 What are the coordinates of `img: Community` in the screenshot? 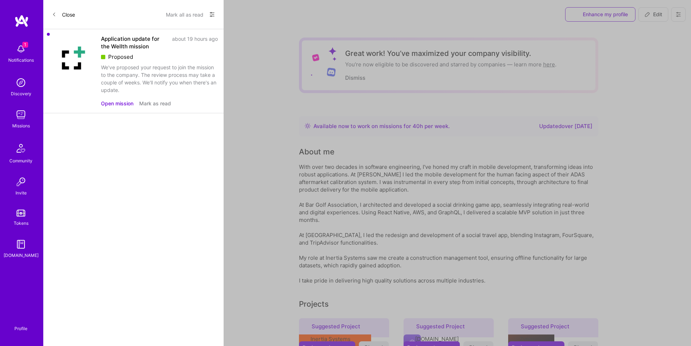 It's located at (21, 148).